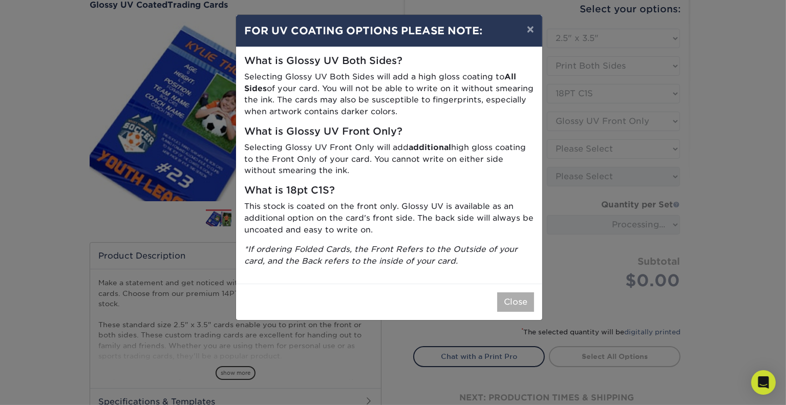 Image resolution: width=786 pixels, height=405 pixels. I want to click on strong: All Sides, so click(380, 82).